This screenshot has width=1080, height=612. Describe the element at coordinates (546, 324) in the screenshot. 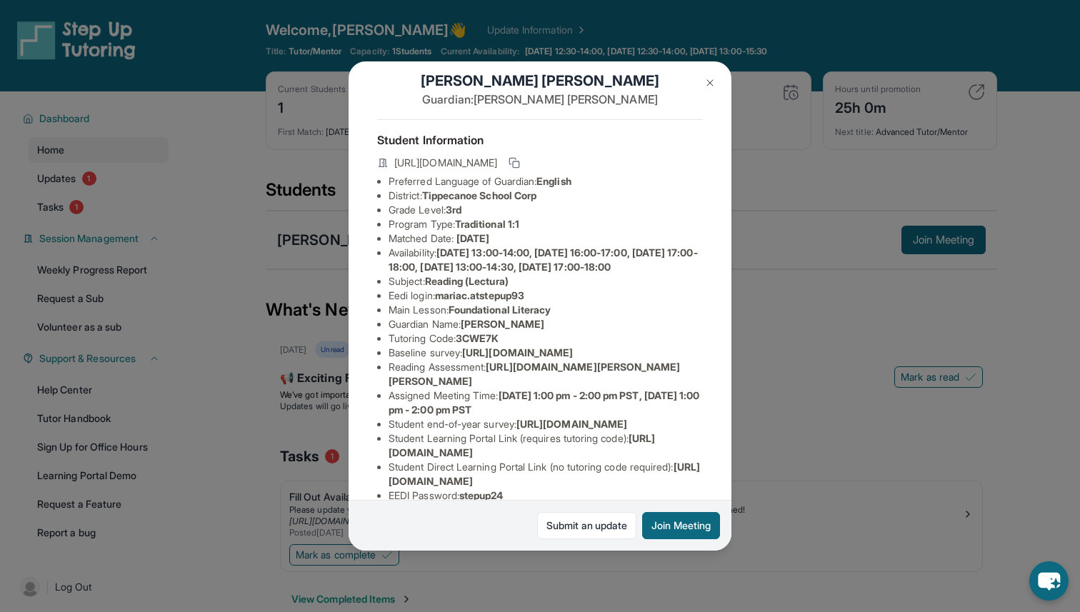

I see `li: Guardian Name :` at that location.